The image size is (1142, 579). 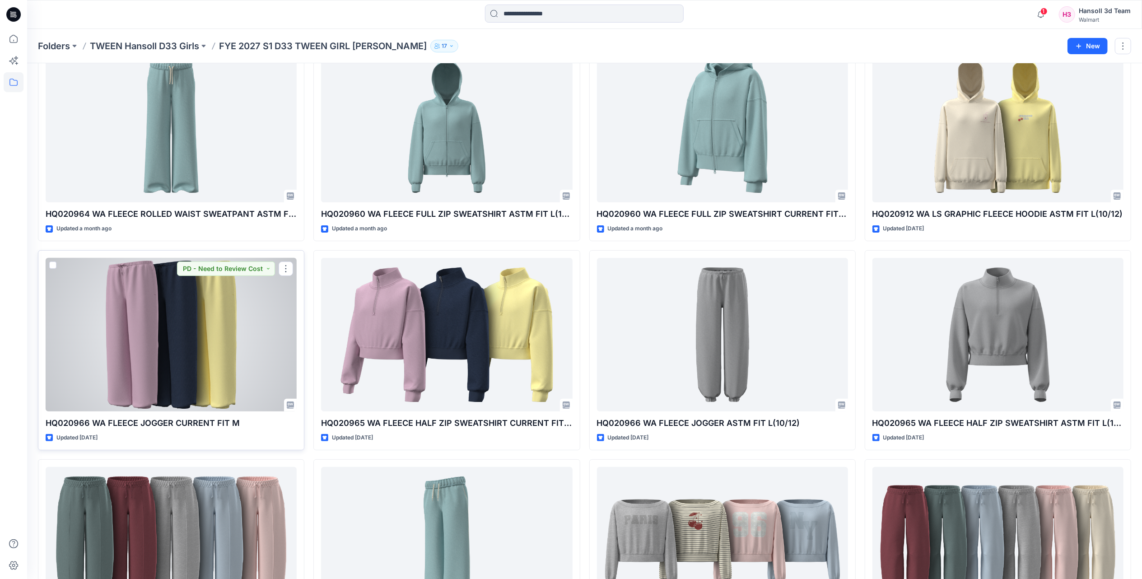 What do you see at coordinates (171, 126) in the screenshot?
I see `a: HQ020964 WA FLEECE ROLLED WAIST SWEATPANT ASTM FIT L(10/12)` at bounding box center [171, 126].